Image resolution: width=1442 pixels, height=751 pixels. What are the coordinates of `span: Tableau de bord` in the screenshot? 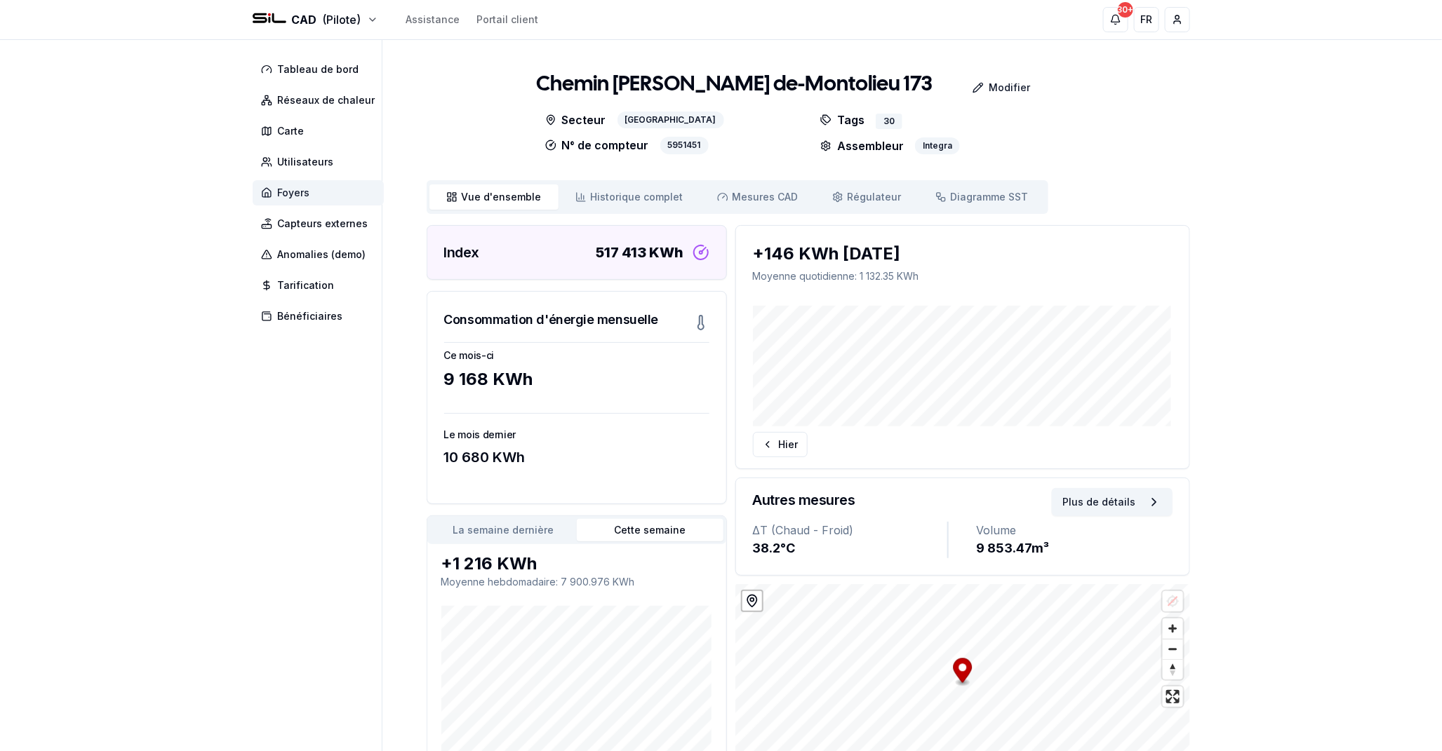 It's located at (319, 69).